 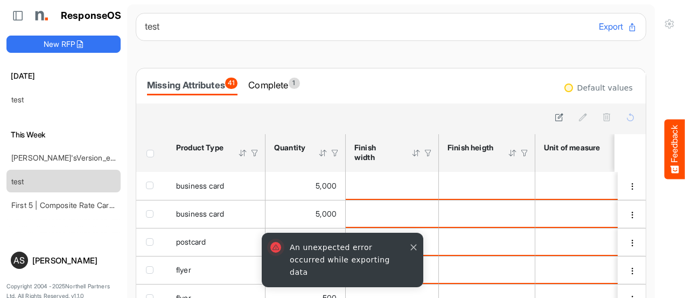 What do you see at coordinates (152, 153) in the screenshot?
I see `th: Header checkbox` at bounding box center [152, 153].